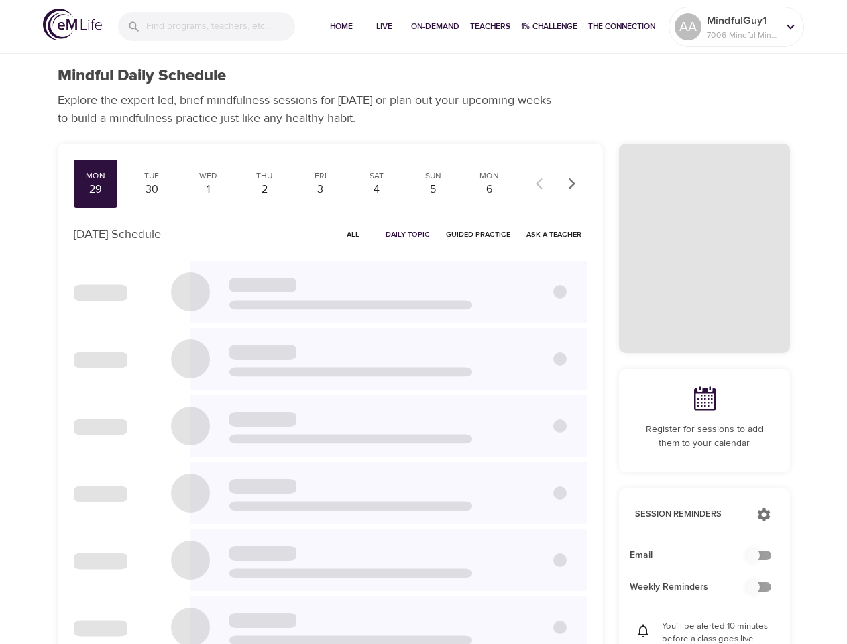 This screenshot has width=847, height=644. Describe the element at coordinates (554, 234) in the screenshot. I see `span: Ask a Teacher` at that location.